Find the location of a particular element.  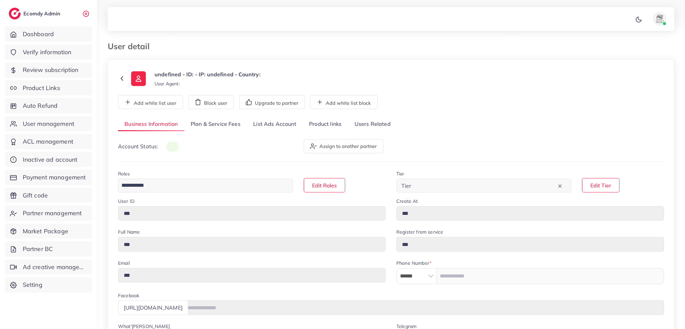

h2: Ecomdy Admin is located at coordinates (42, 13).